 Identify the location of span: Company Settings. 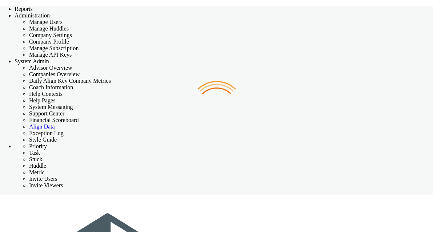
(51, 35).